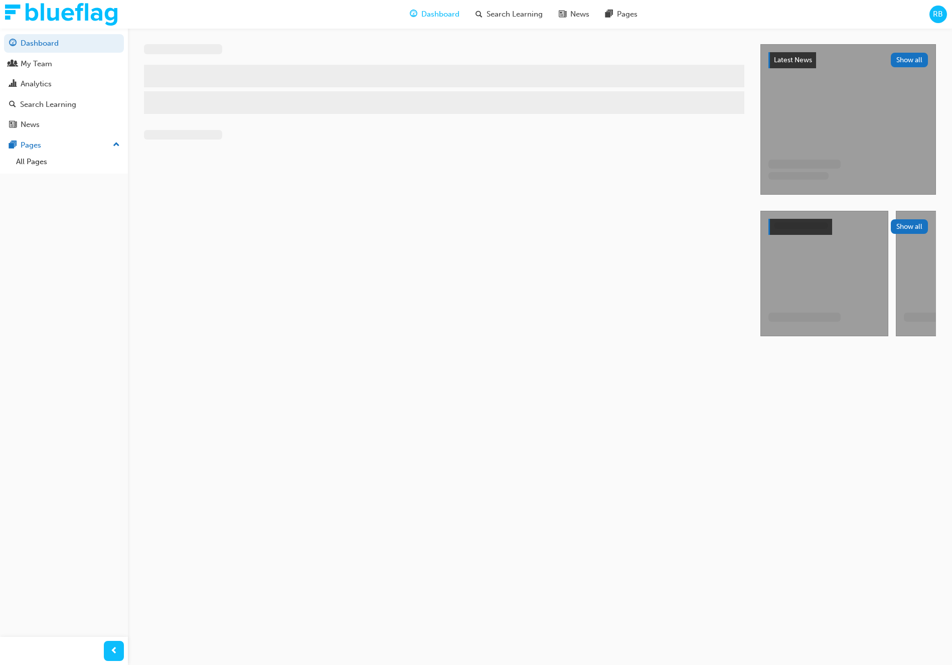 This screenshot has height=665, width=952. What do you see at coordinates (621, 14) in the screenshot?
I see `a: pages-iconPages` at bounding box center [621, 14].